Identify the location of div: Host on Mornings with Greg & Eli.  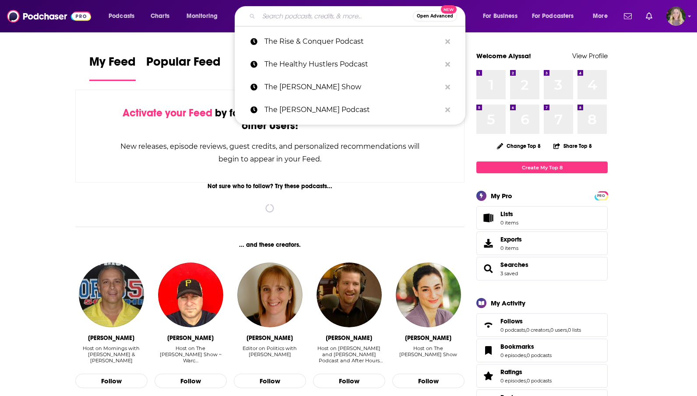
(111, 355).